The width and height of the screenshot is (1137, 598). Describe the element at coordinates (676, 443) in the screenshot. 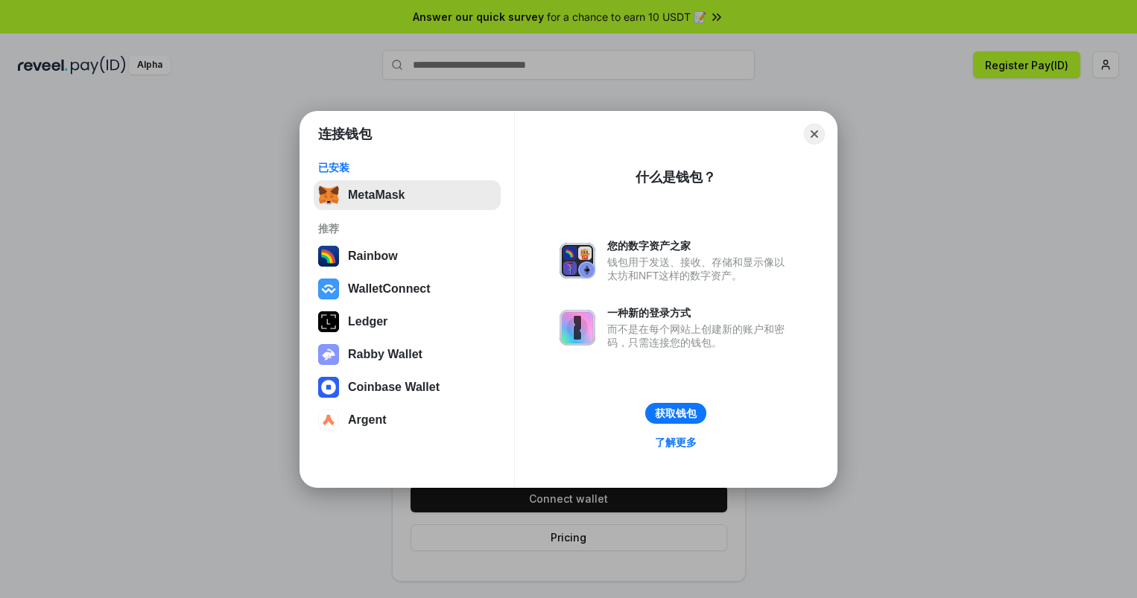

I see `div: 了解更多` at that location.